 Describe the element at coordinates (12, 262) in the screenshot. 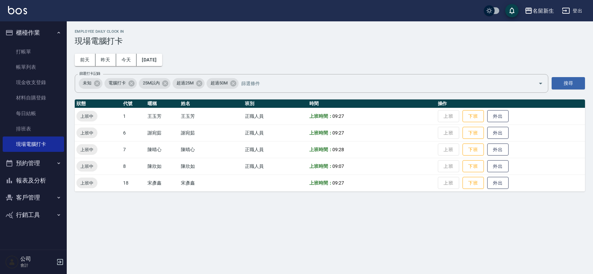

I see `img: Person` at that location.